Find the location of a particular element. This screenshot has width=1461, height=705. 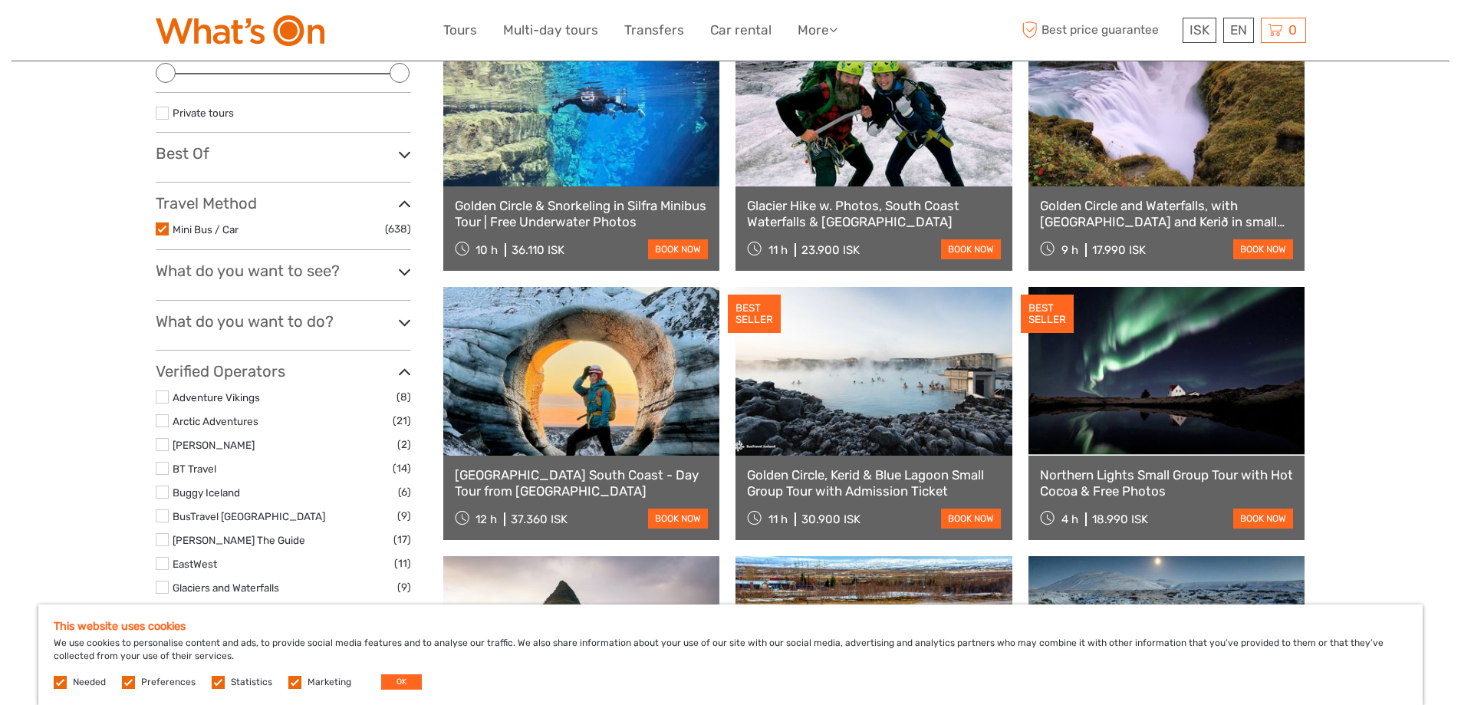

span: (17) is located at coordinates (402, 539).